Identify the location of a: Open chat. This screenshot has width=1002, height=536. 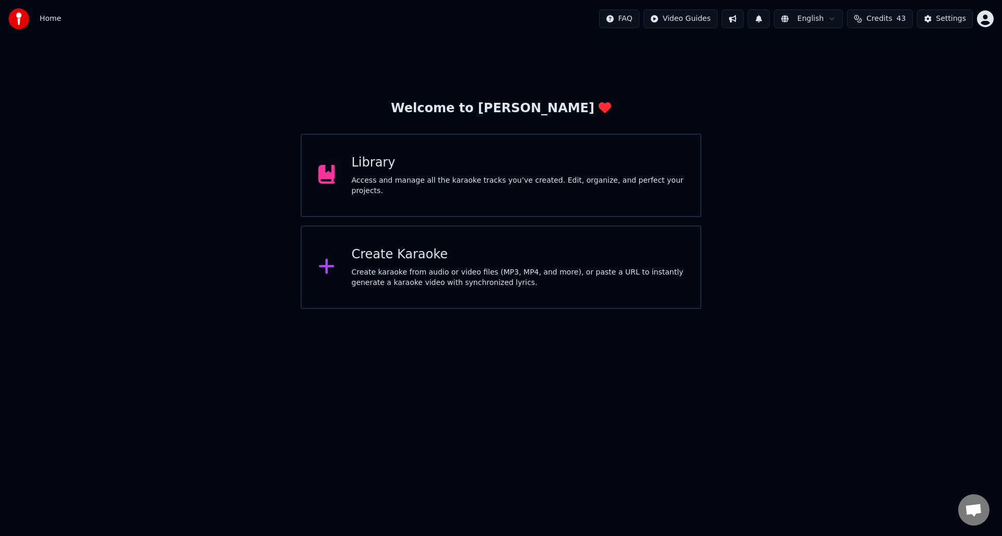
(974, 510).